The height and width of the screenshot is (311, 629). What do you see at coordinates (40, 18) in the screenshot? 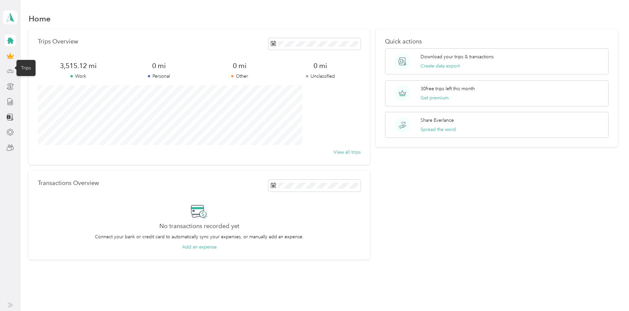
I see `h1: Home` at bounding box center [40, 18].